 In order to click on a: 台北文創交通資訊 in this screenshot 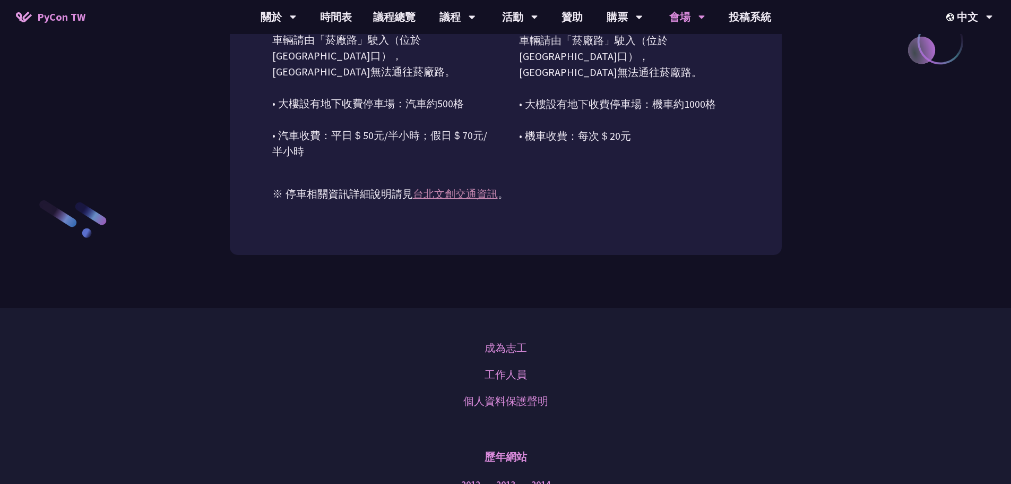, I will do `click(455, 193)`.